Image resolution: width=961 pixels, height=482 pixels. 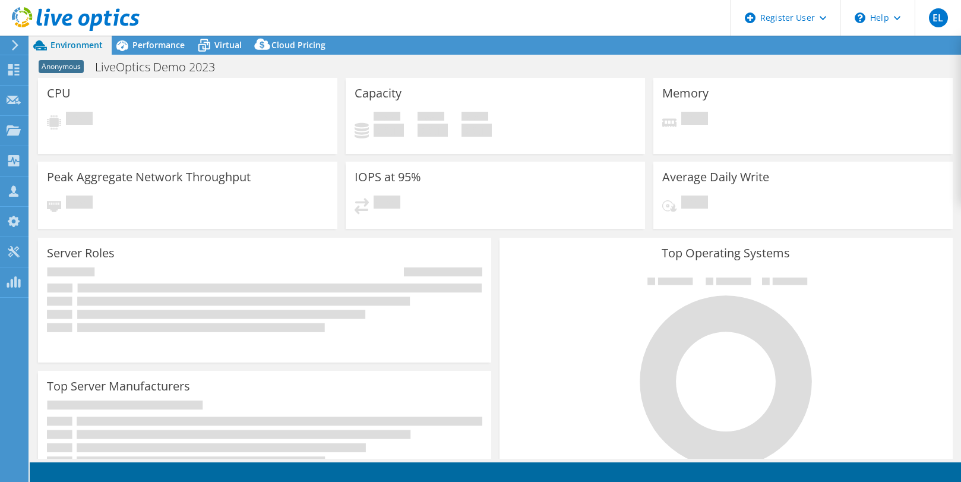 I want to click on span: Performance, so click(x=159, y=45).